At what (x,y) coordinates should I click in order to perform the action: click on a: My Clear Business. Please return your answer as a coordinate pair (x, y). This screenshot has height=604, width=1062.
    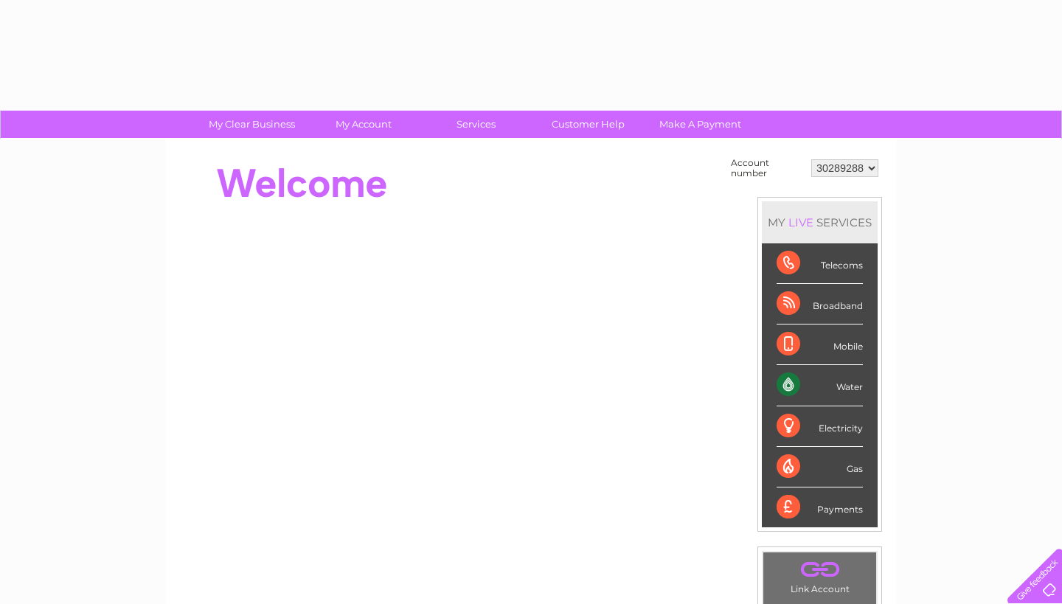
    Looking at the image, I should click on (251, 124).